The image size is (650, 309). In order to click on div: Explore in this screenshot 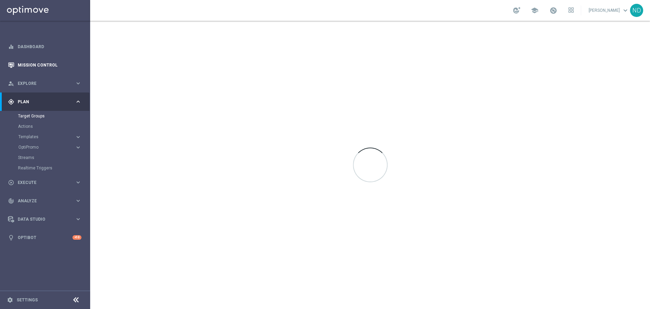, I will do `click(41, 84)`.